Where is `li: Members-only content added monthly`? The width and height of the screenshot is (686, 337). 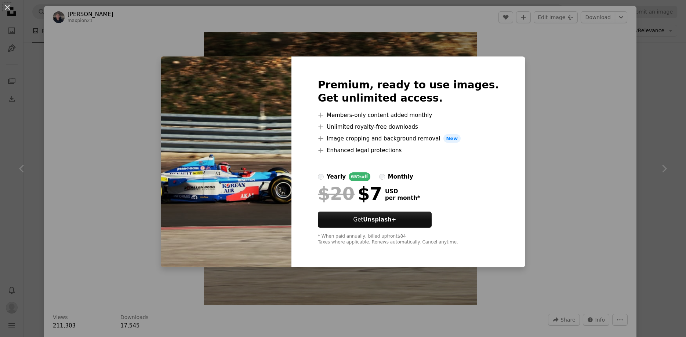 li: Members-only content added monthly is located at coordinates (408, 115).